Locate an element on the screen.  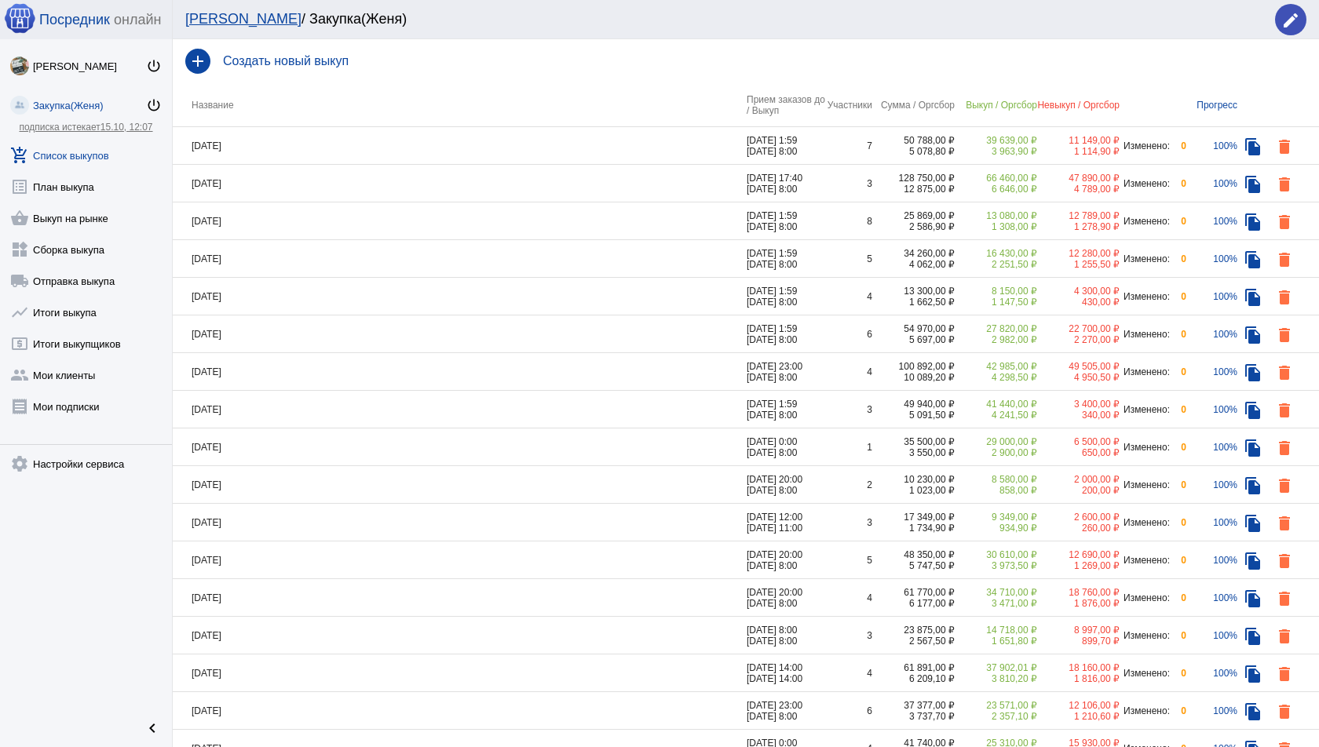
div: 6 646,00 ₽ is located at coordinates (995, 189).